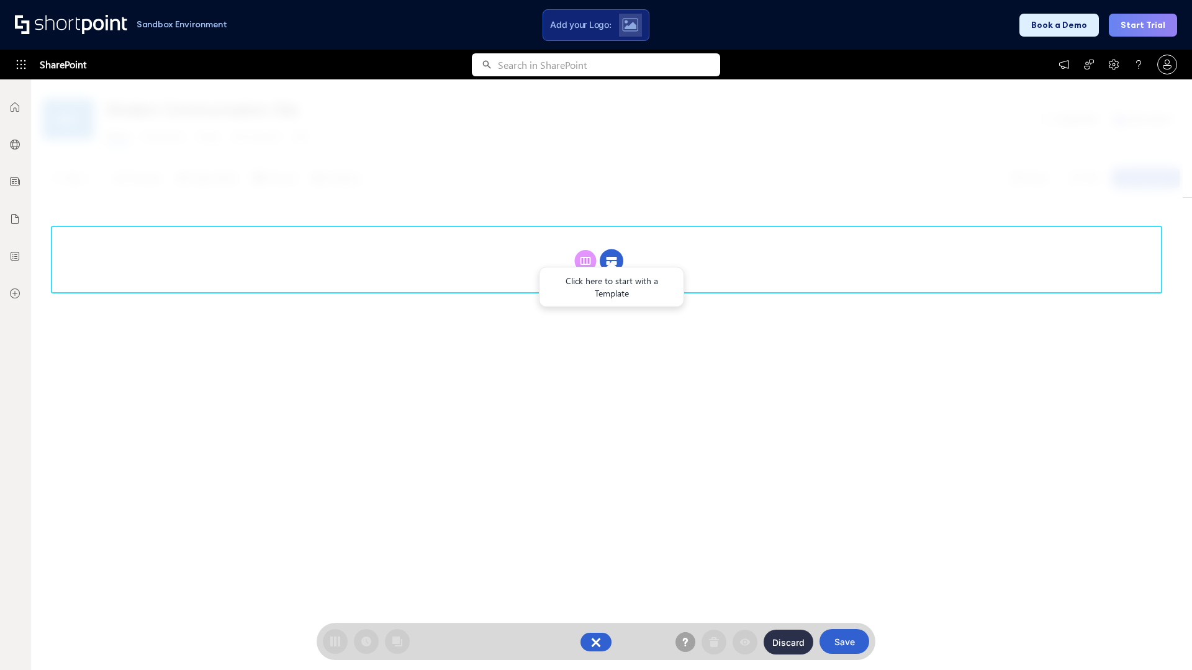  Describe the element at coordinates (1143, 25) in the screenshot. I see `button: Start Trial` at that location.